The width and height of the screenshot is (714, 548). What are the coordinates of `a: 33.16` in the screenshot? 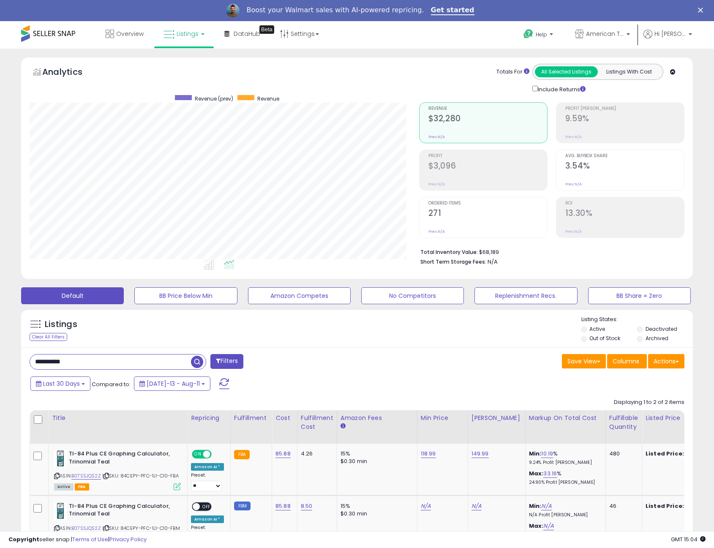 It's located at (550, 473).